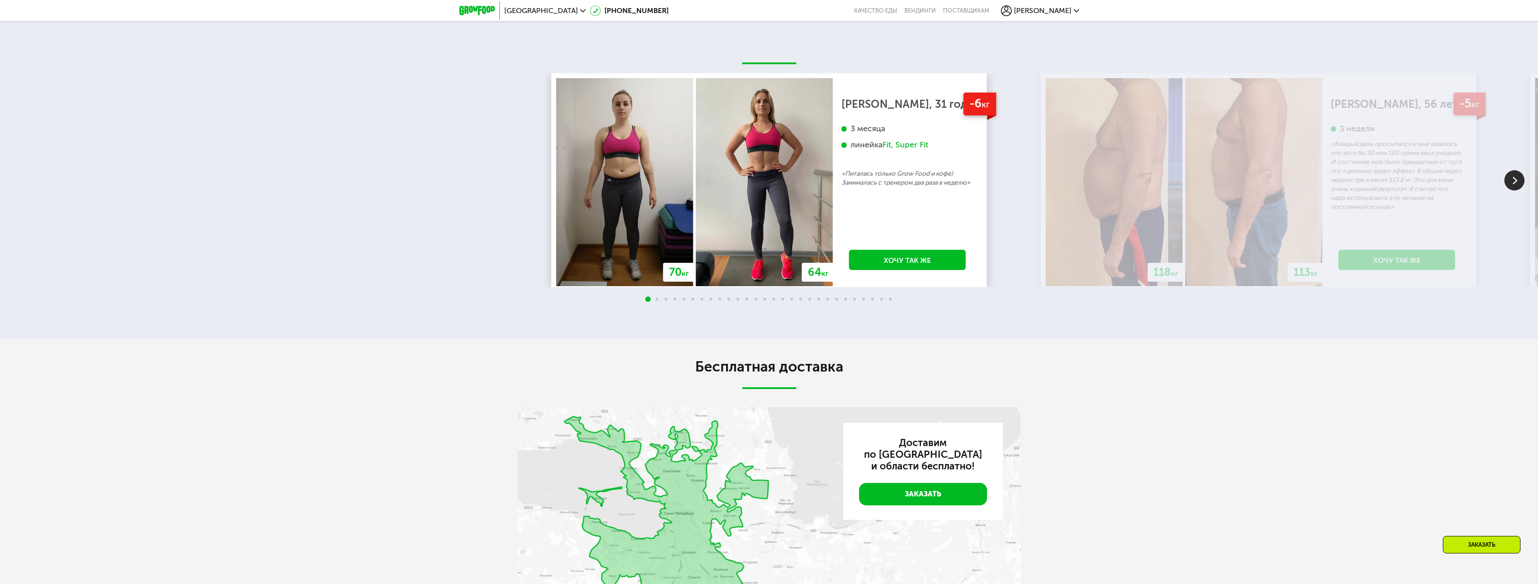  Describe the element at coordinates (907, 178) in the screenshot. I see `p: «Питалась только Grow Food и кофе) Занималась с тренером два раза в неделю»` at that location.